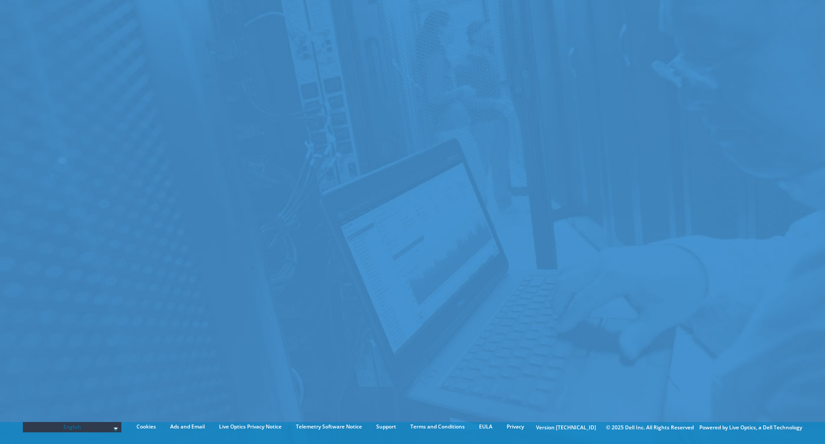 Image resolution: width=825 pixels, height=444 pixels. Describe the element at coordinates (438, 427) in the screenshot. I see `a: Terms and Conditions` at that location.